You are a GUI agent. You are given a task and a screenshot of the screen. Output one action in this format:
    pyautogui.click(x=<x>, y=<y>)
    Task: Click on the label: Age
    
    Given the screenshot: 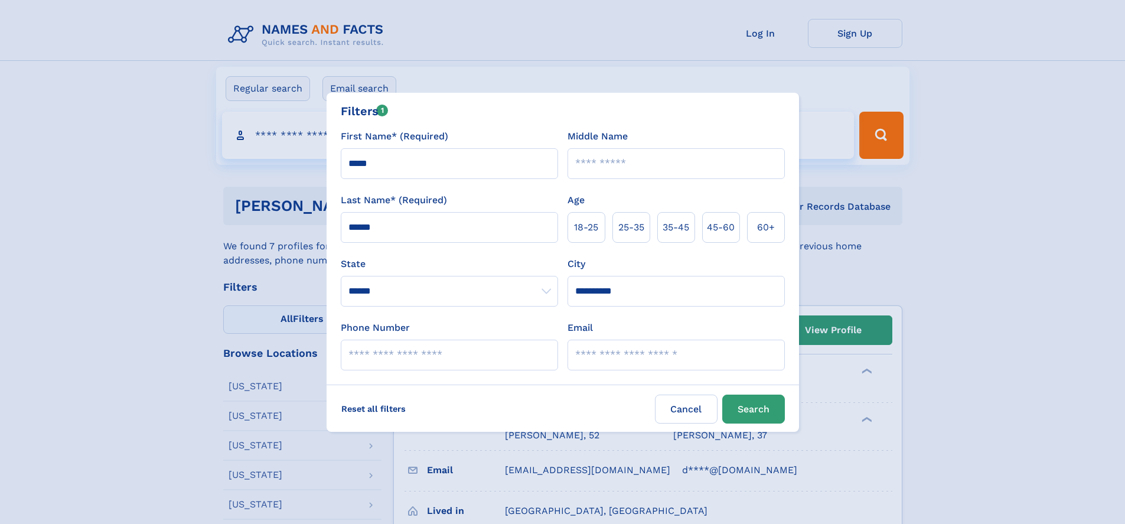 What is the action you would take?
    pyautogui.click(x=576, y=200)
    